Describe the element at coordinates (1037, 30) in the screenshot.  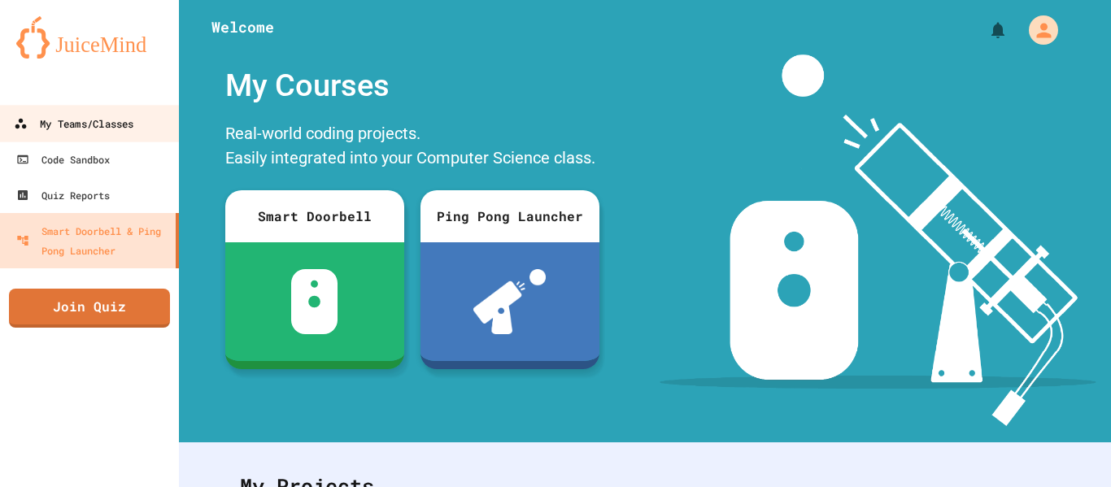
I see `div: My Account` at that location.